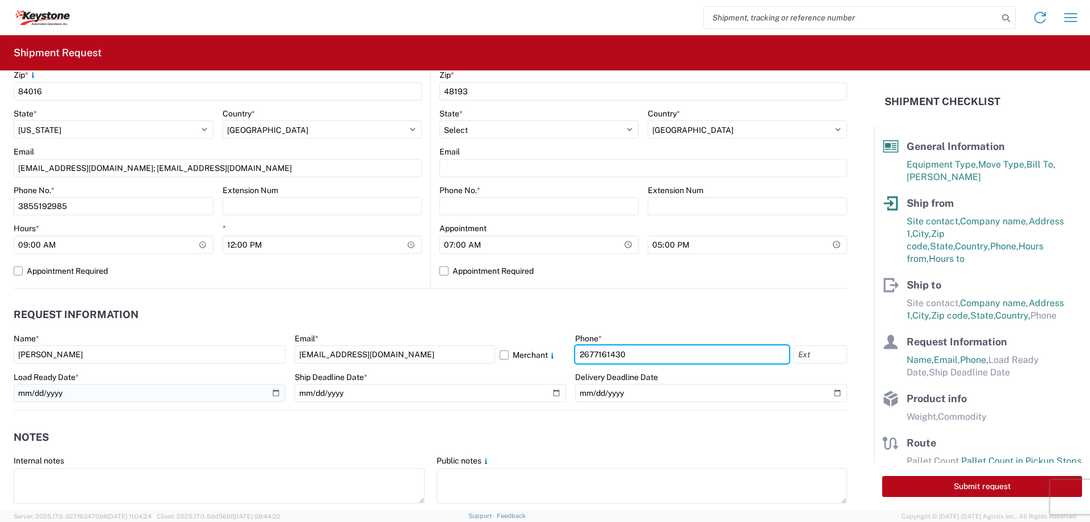 The image size is (1090, 522). What do you see at coordinates (1040, 164) in the screenshot?
I see `span: Bill To,` at bounding box center [1040, 164].